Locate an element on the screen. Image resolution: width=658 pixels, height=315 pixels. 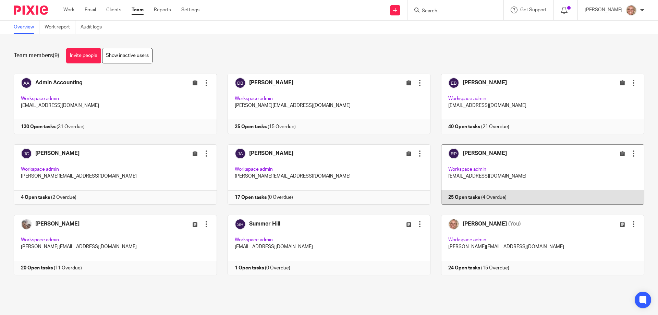
img: SJ.jpg is located at coordinates (632, 10).